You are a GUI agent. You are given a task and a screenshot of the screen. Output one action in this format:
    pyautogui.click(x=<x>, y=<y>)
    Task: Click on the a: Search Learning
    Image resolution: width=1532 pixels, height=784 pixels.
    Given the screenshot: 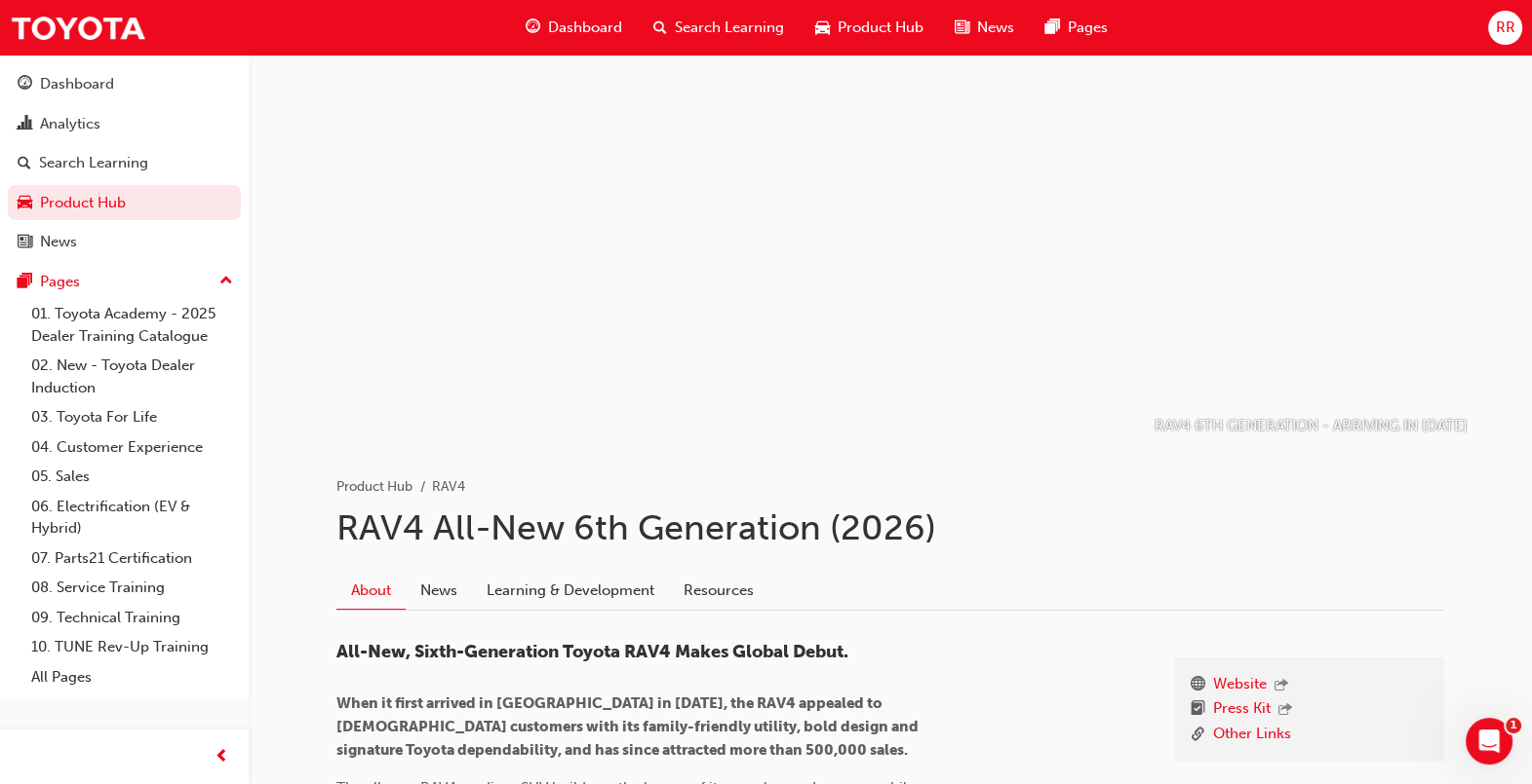 What is the action you would take?
    pyautogui.click(x=124, y=163)
    